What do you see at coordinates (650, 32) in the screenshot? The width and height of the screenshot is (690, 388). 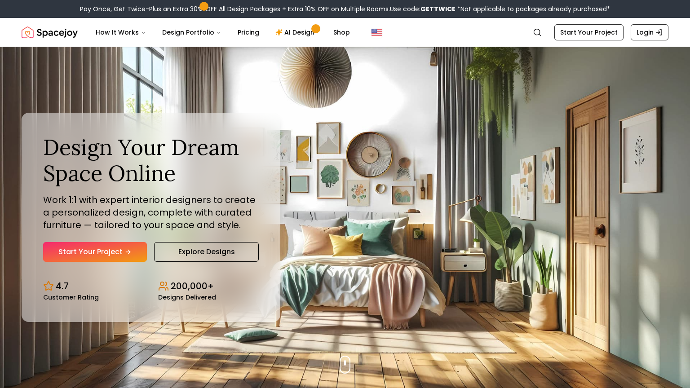 I see `a: Login` at bounding box center [650, 32].